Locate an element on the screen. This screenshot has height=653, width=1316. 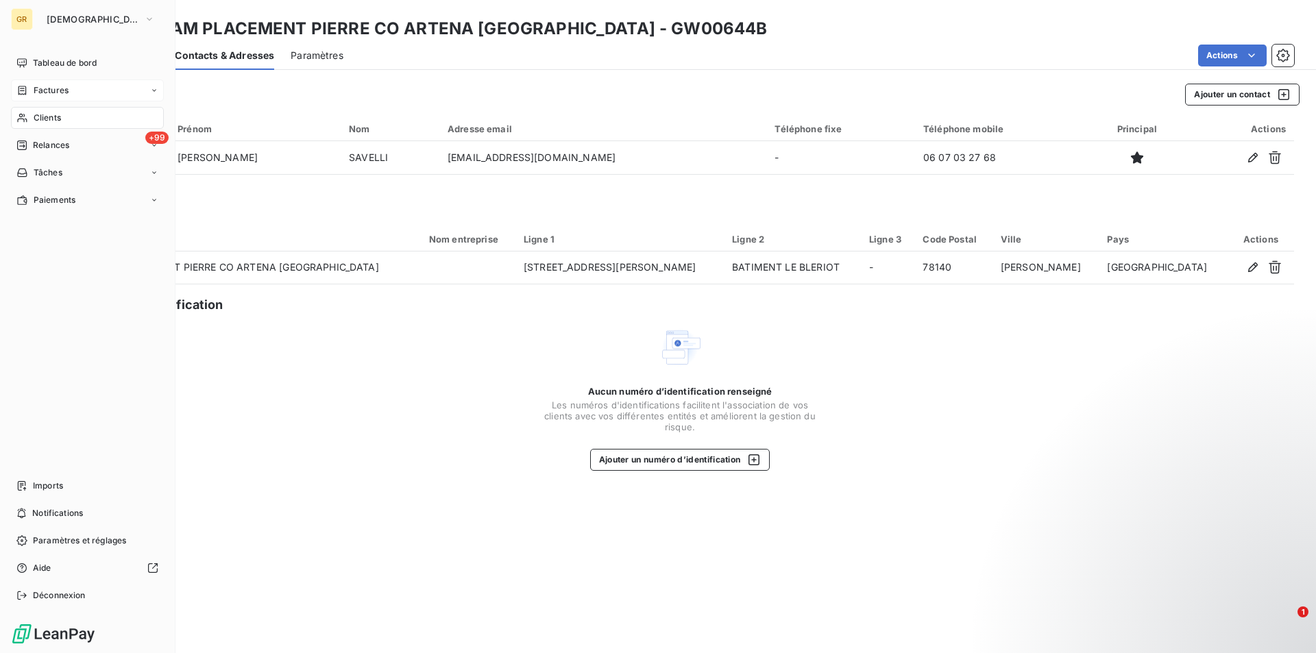
div: Ligne 1 is located at coordinates (620, 239).